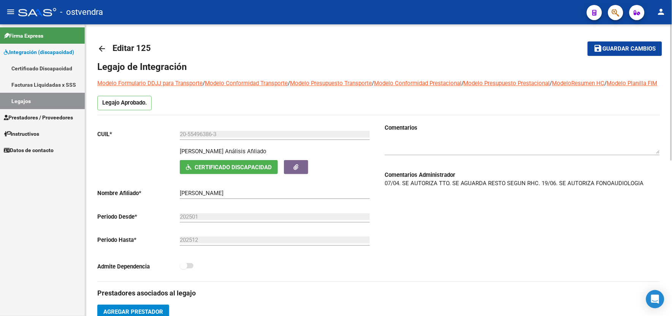  Describe the element at coordinates (124, 103) in the screenshot. I see `p: Legajo Aprobado.` at that location.